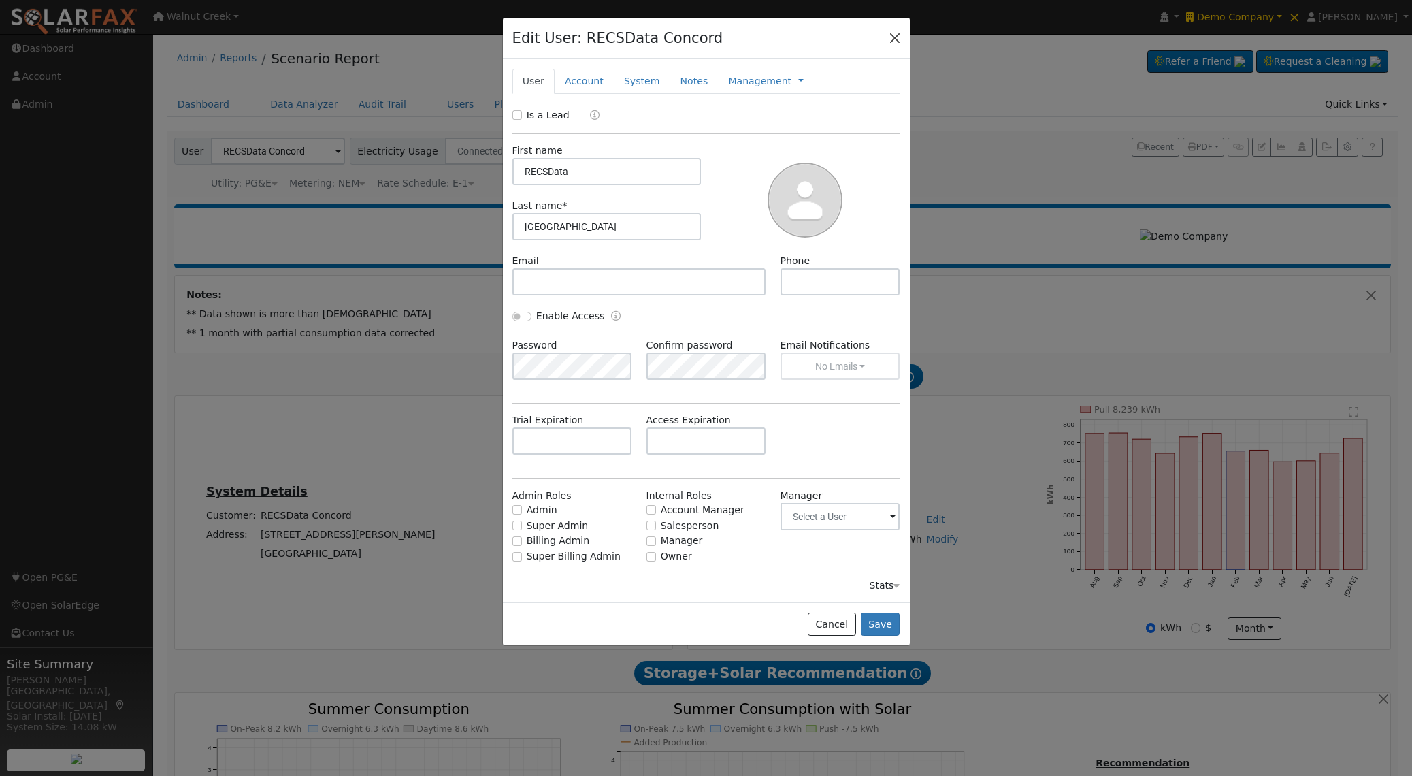 This screenshot has width=1412, height=776. What do you see at coordinates (535, 345) in the screenshot?
I see `label: Password` at bounding box center [535, 345].